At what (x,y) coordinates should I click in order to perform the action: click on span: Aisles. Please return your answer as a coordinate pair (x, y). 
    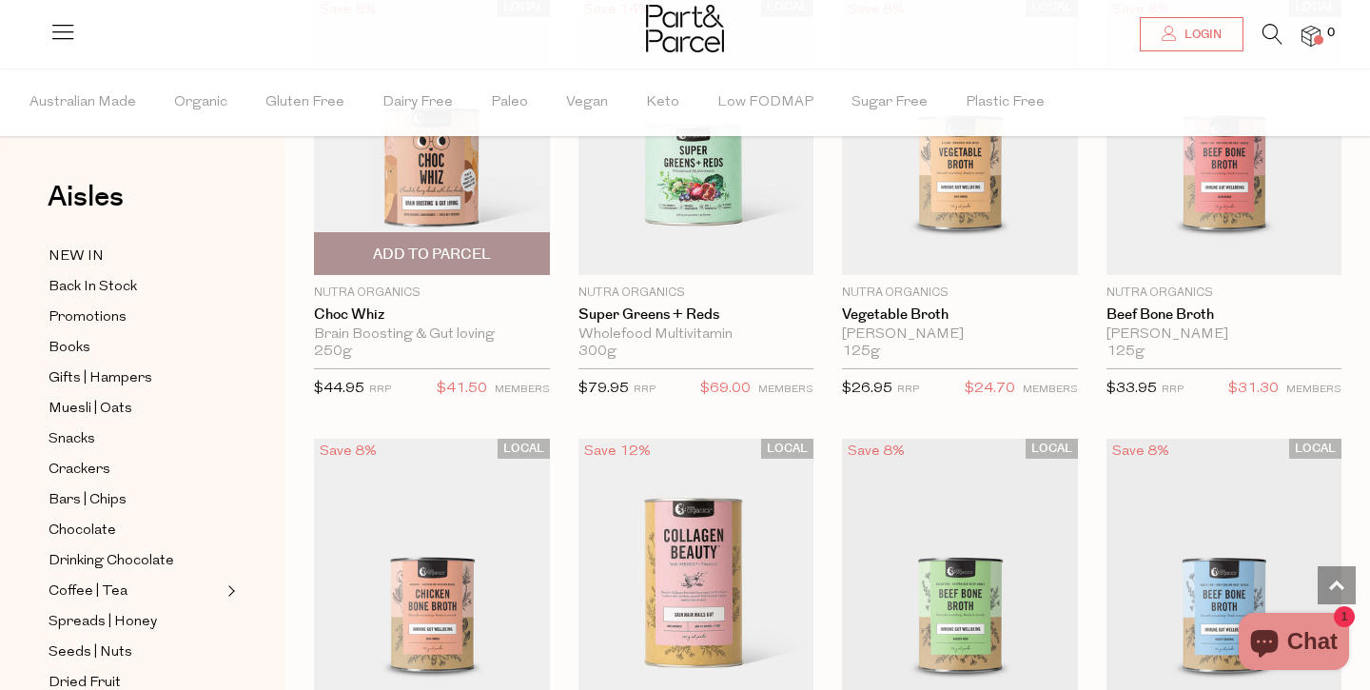
    Looking at the image, I should click on (86, 197).